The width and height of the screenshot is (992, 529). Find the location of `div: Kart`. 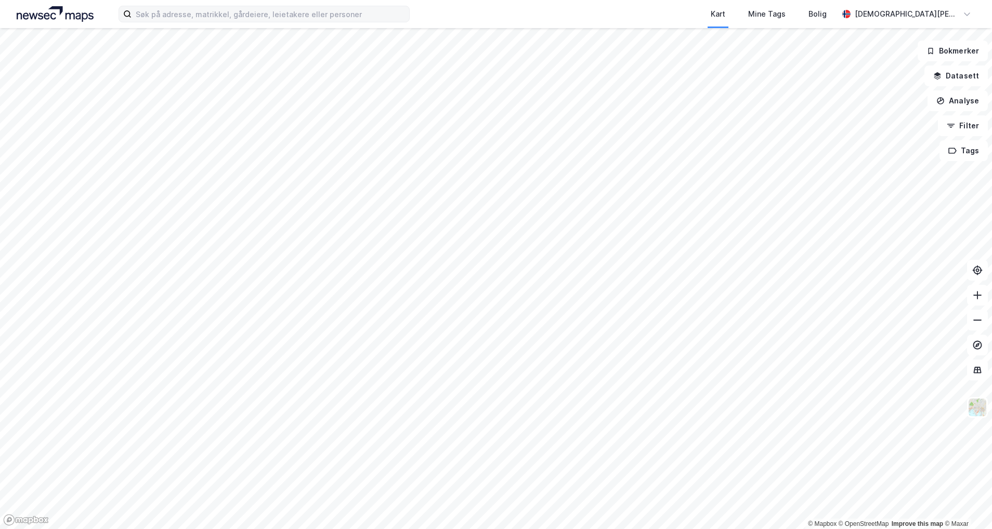

div: Kart is located at coordinates (718, 14).